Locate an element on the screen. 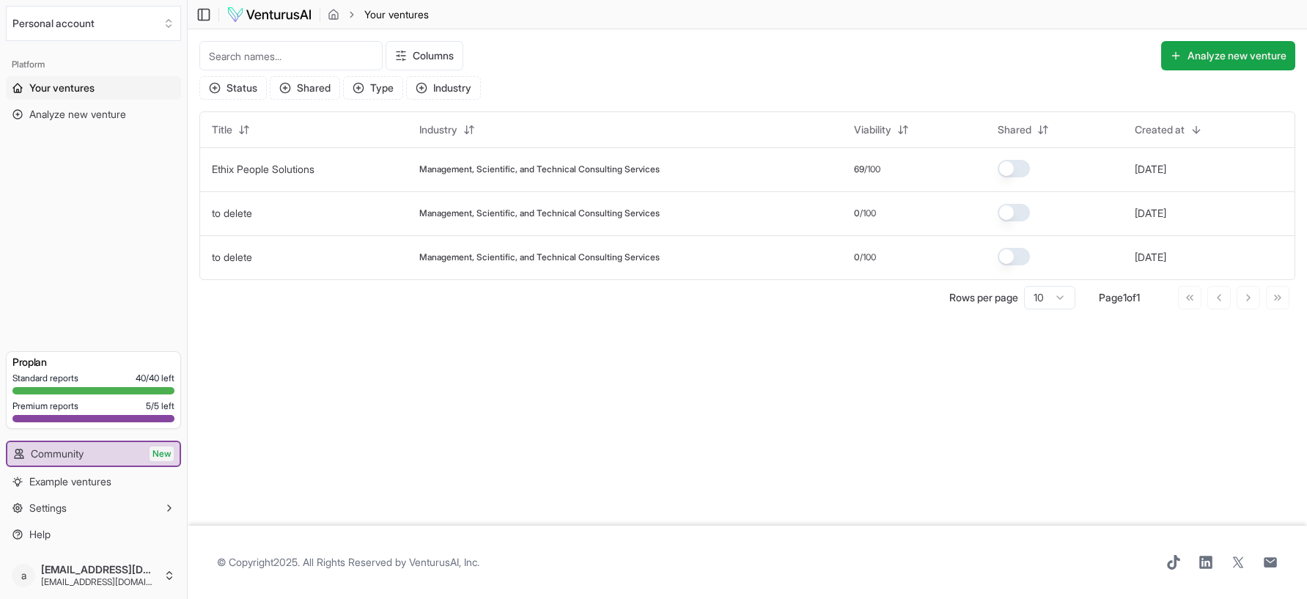 The width and height of the screenshot is (1307, 599). span: 69 is located at coordinates (859, 169).